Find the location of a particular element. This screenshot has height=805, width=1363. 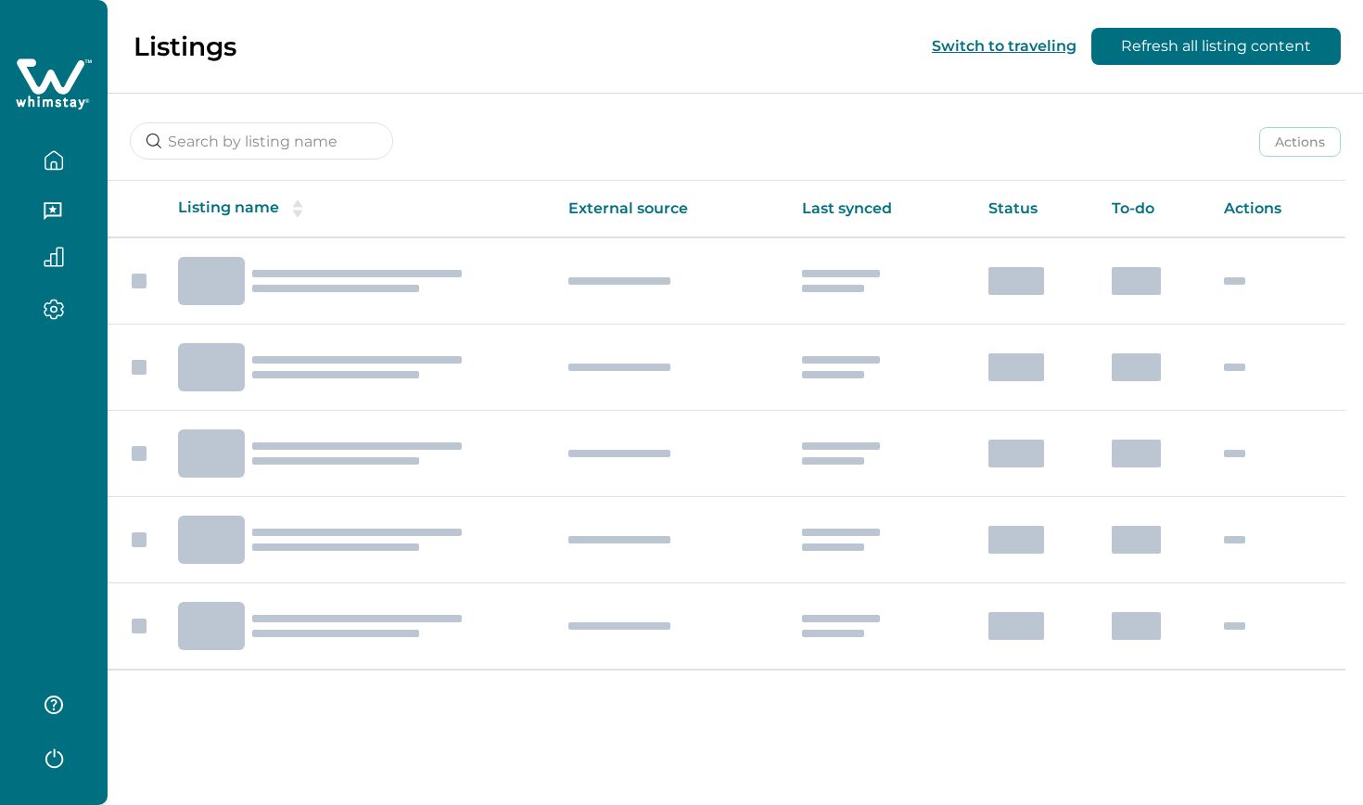

button: sorting is located at coordinates (298, 209).